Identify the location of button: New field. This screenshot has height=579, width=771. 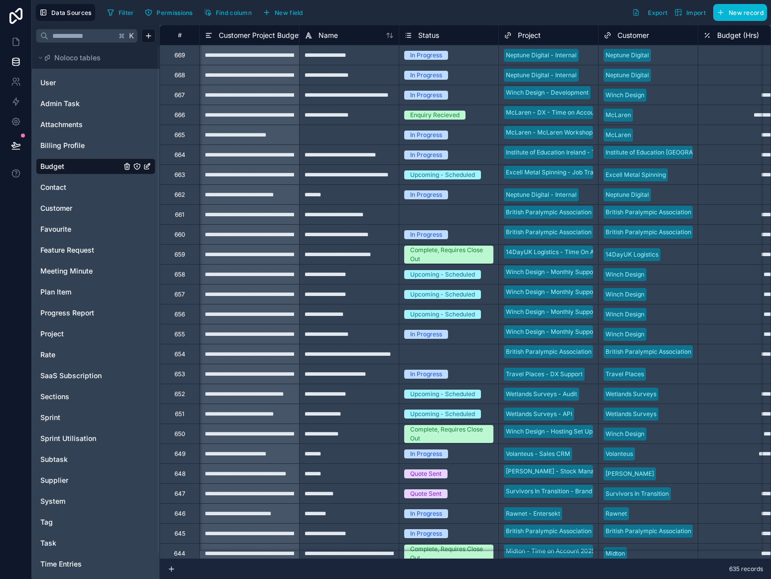
(283, 12).